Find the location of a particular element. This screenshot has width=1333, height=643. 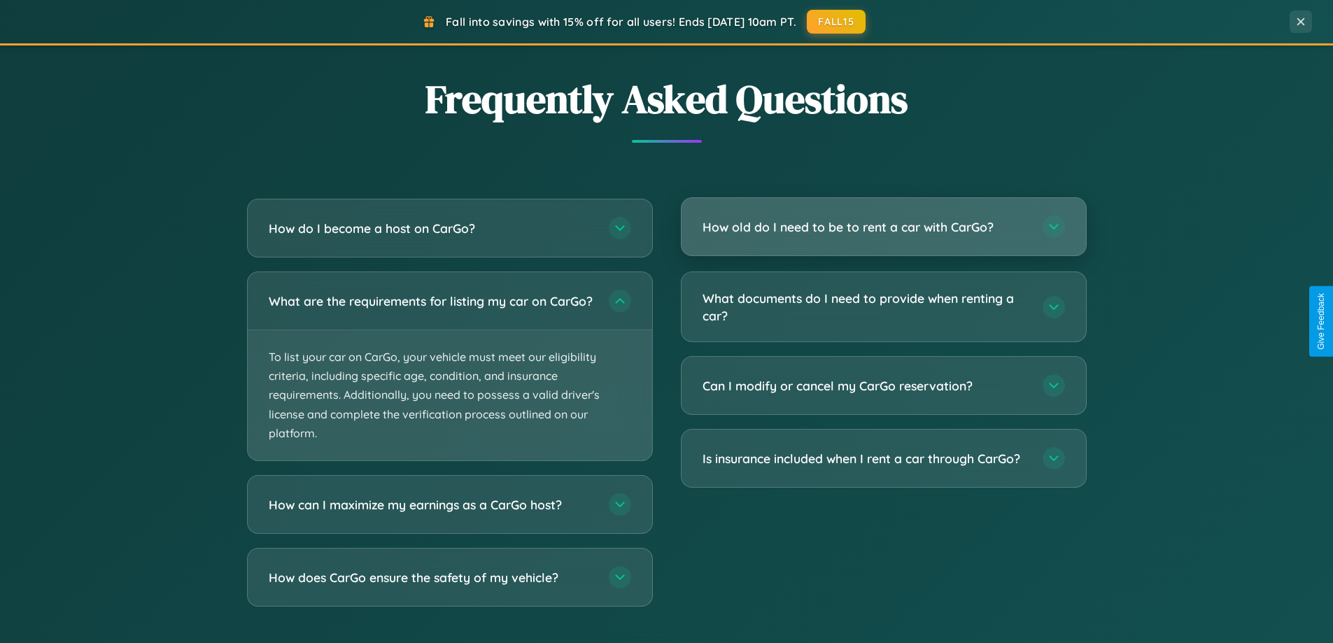

h3: Is insurance included when I rent a car through CarGo? is located at coordinates (866, 458).